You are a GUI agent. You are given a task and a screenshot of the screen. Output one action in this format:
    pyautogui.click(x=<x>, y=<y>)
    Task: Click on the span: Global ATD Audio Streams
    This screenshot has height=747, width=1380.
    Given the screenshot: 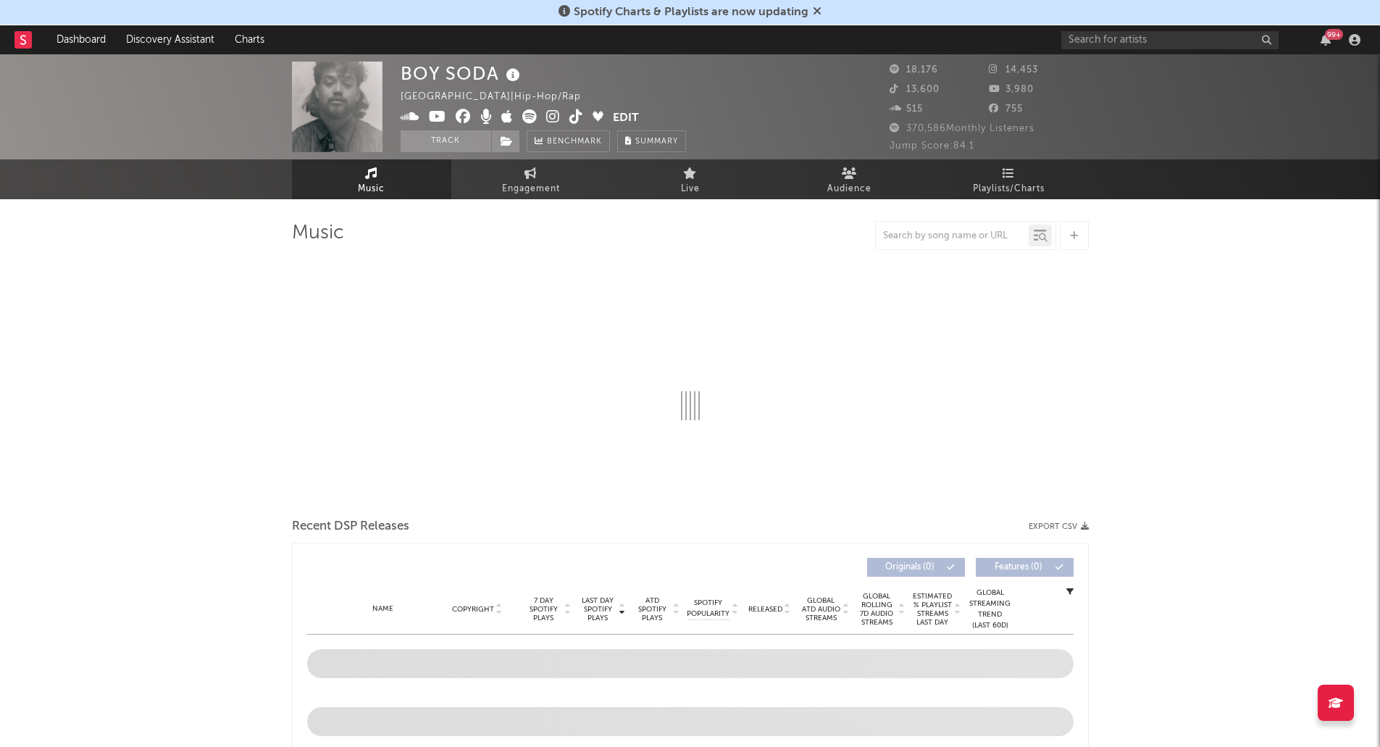 What is the action you would take?
    pyautogui.click(x=821, y=609)
    